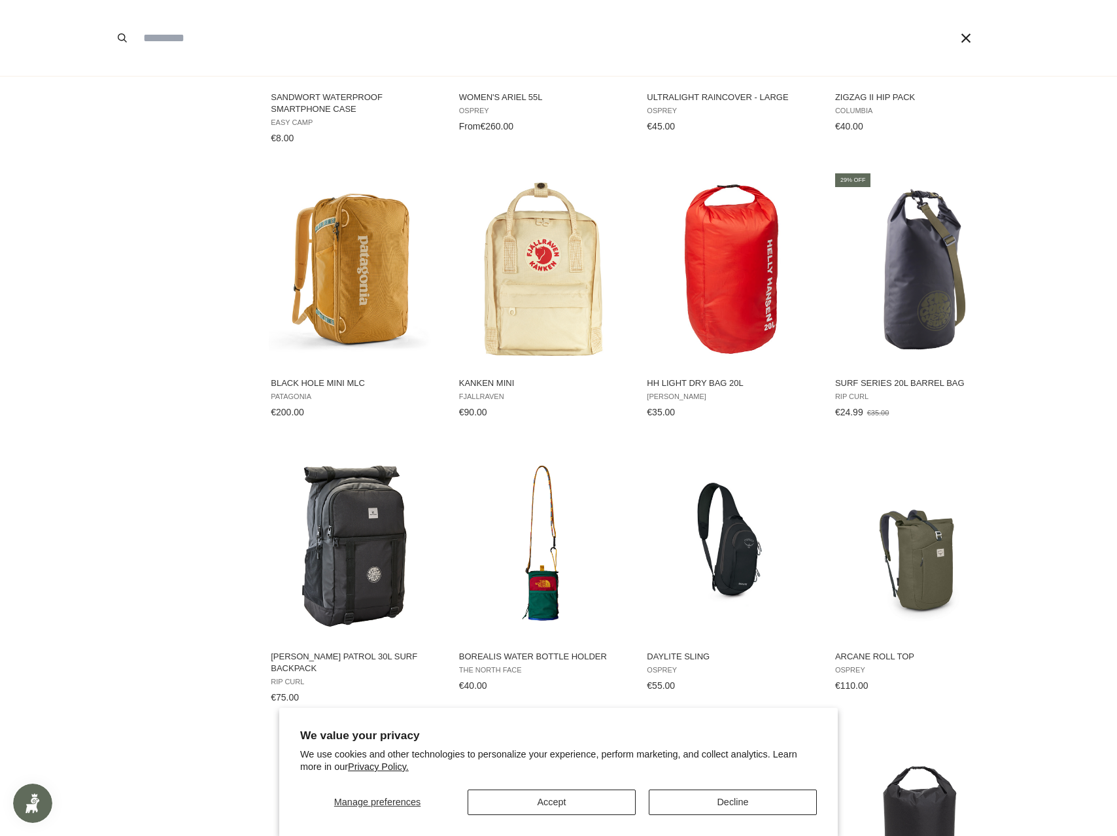 This screenshot has width=1117, height=836. I want to click on button: Accept, so click(551, 802).